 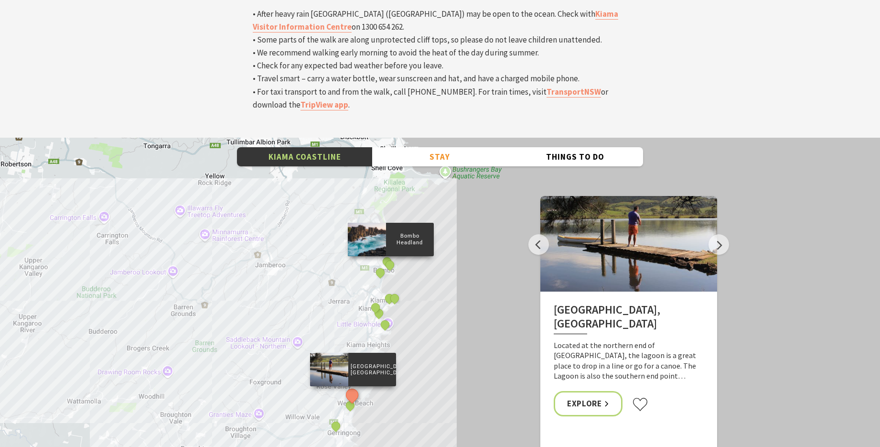 I want to click on button: Click to favourite Werri Lagoon, Gerringong, so click(x=640, y=404).